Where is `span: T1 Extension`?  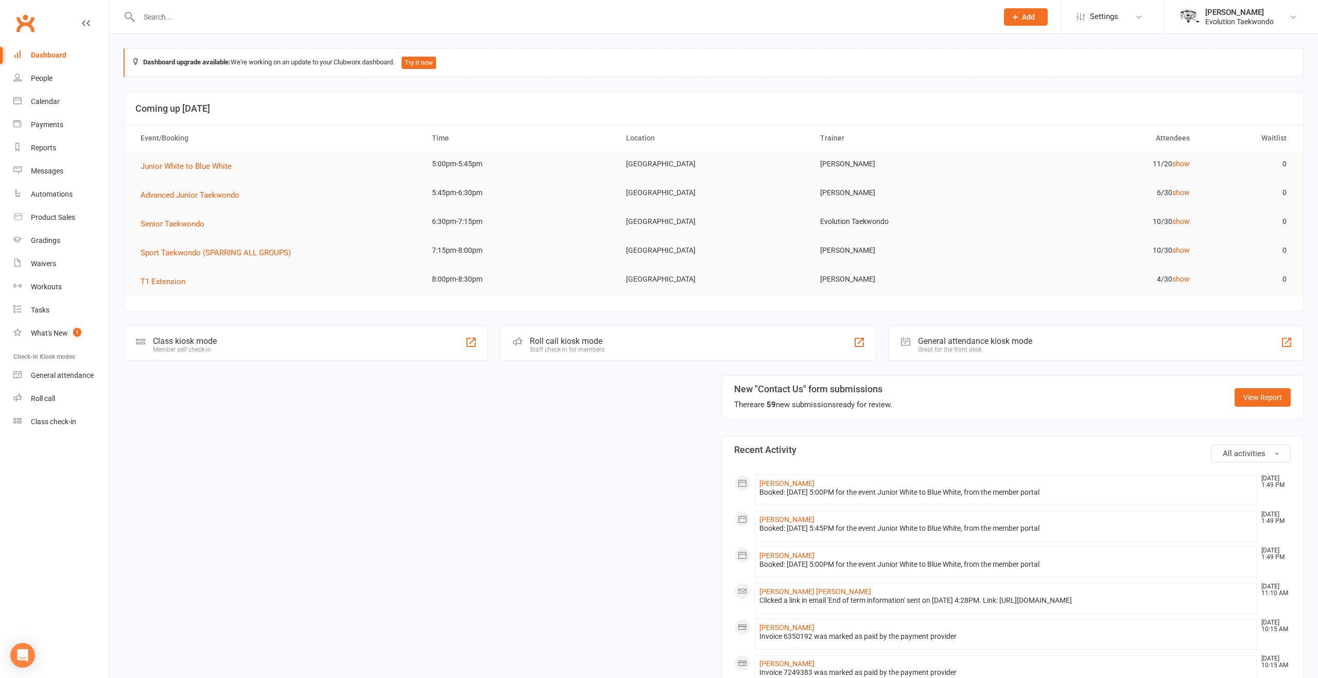 span: T1 Extension is located at coordinates (163, 282).